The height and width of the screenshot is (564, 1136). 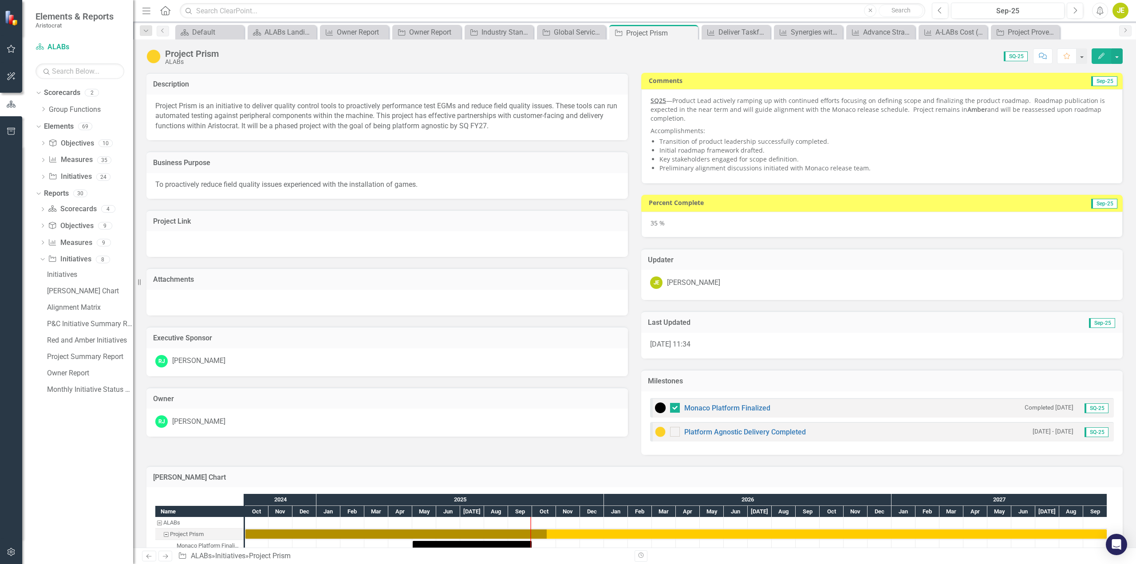 I want to click on div: 35 %, so click(x=882, y=225).